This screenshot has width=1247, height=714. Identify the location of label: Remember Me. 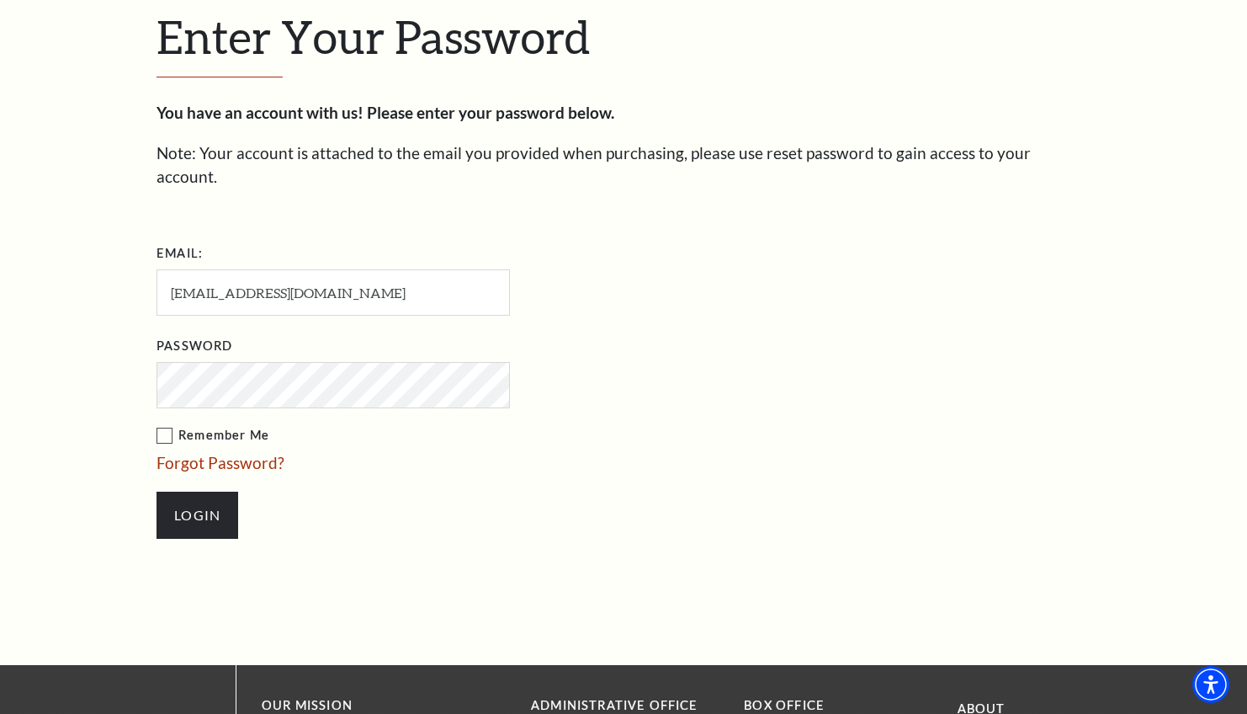
(417, 435).